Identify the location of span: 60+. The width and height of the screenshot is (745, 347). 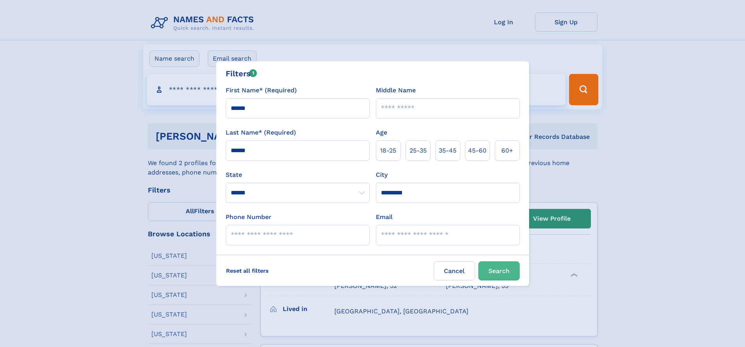
(507, 150).